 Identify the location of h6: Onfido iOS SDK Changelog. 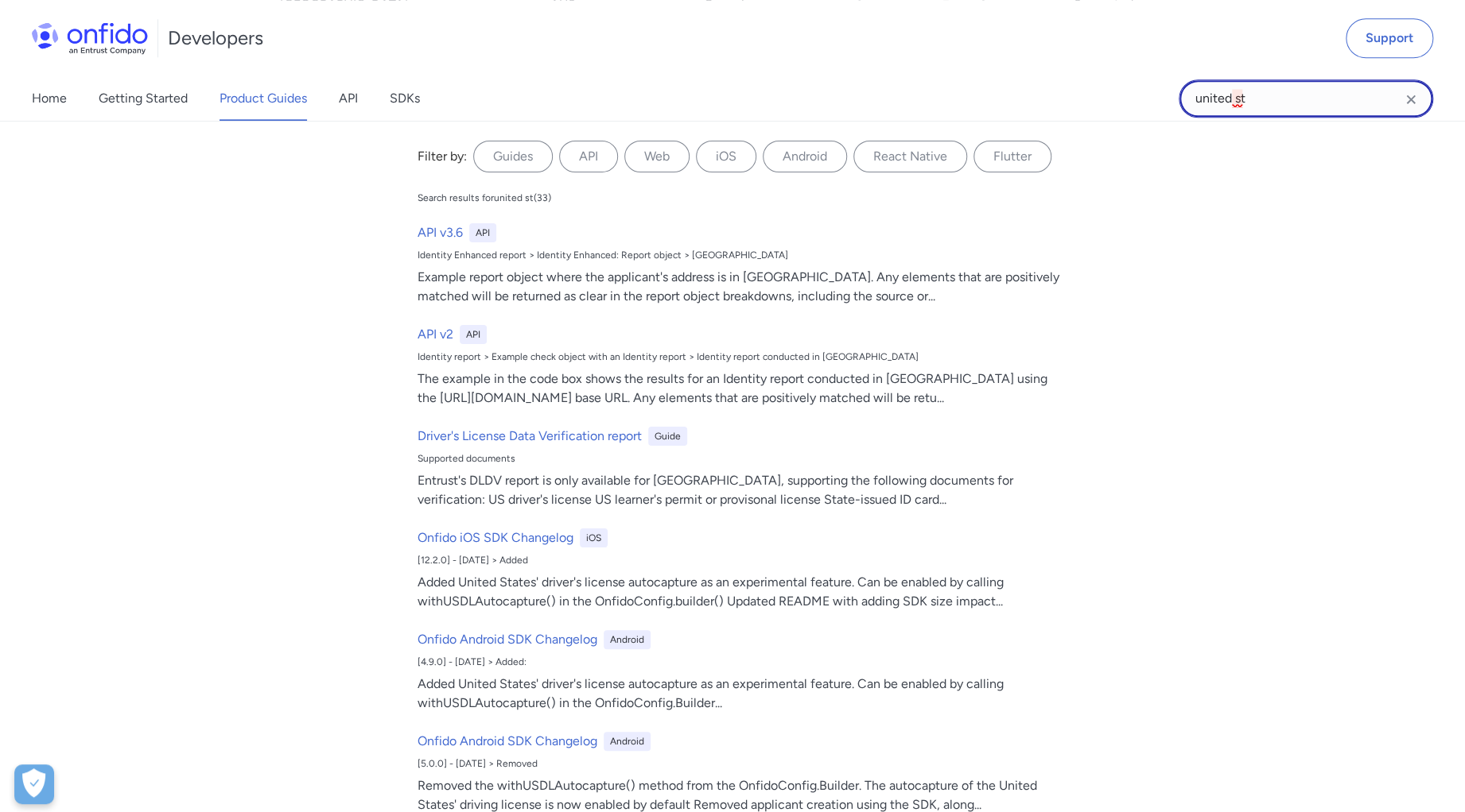
(495, 538).